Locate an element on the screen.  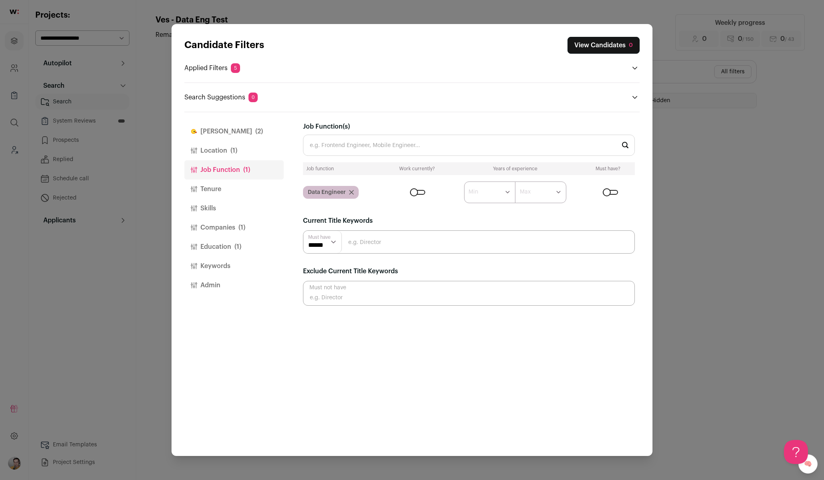
button: Location(1) is located at coordinates (234, 151).